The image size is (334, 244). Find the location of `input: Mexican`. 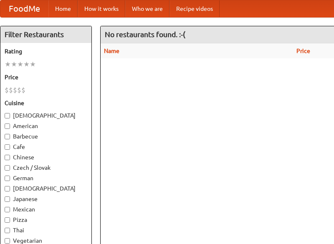

input: Mexican is located at coordinates (7, 209).